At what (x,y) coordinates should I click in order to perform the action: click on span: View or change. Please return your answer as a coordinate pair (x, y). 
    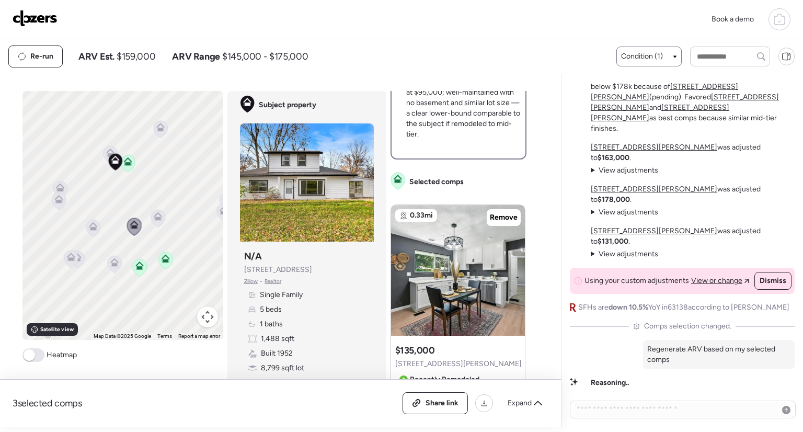
    Looking at the image, I should click on (717, 281).